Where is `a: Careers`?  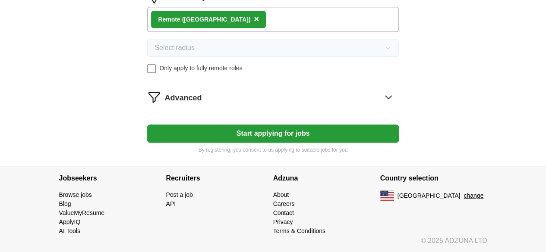
a: Careers is located at coordinates (284, 204).